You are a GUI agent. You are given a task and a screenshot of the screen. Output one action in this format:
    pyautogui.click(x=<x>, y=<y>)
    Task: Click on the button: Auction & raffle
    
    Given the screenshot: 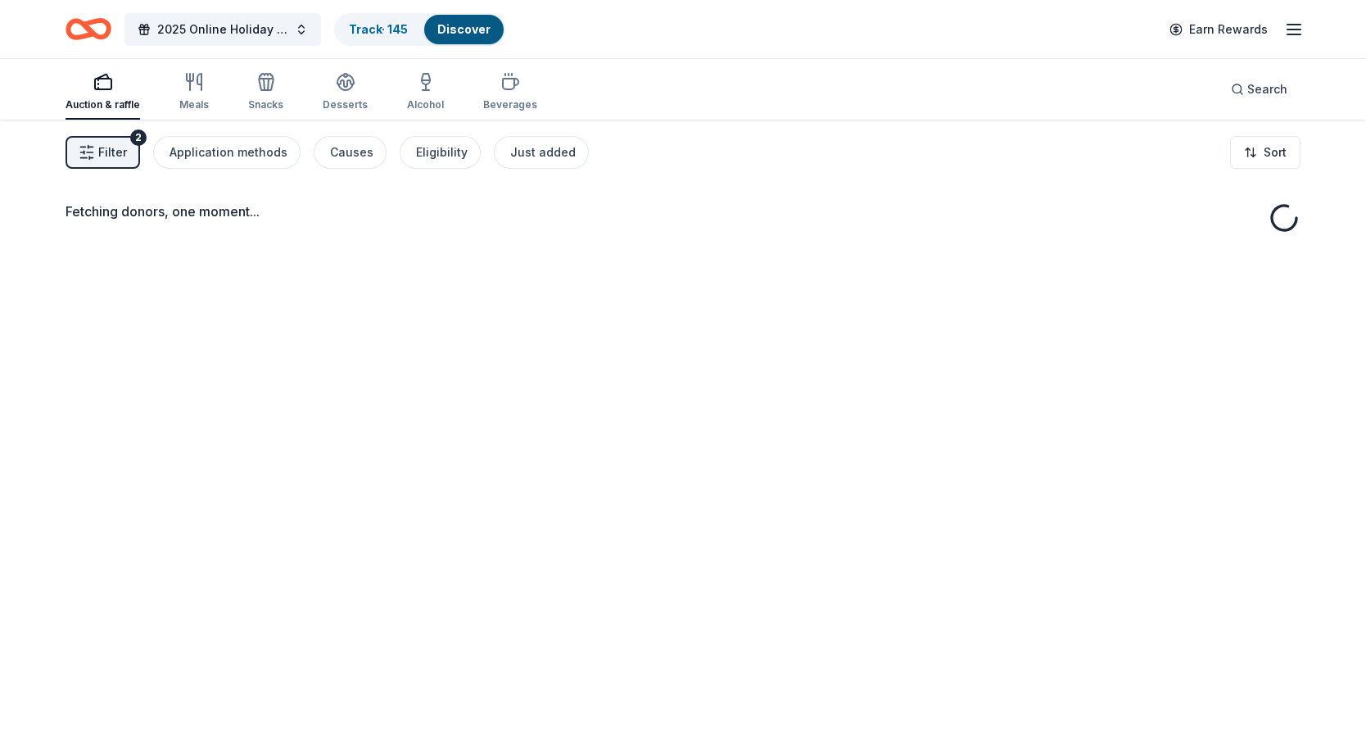 What is the action you would take?
    pyautogui.click(x=102, y=93)
    